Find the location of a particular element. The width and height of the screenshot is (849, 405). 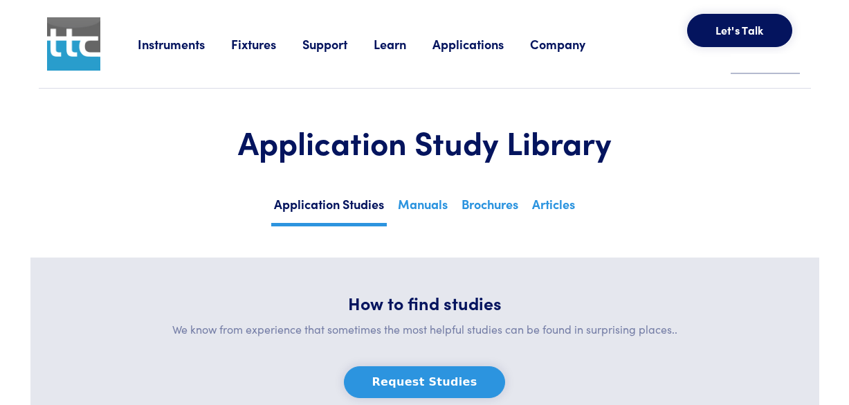

a: Support is located at coordinates (338, 44).